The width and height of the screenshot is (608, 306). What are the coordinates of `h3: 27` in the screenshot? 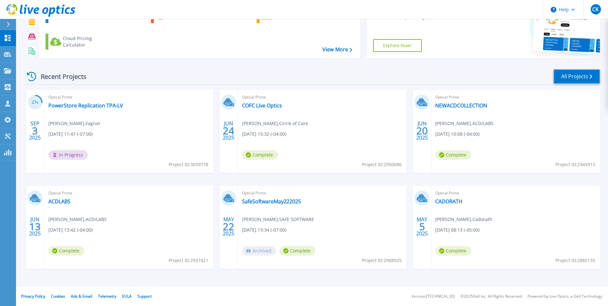 It's located at (35, 102).